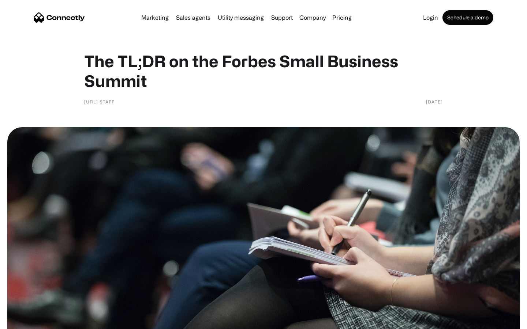  What do you see at coordinates (26, 322) in the screenshot?
I see `aside: Language selected: English` at bounding box center [26, 322].